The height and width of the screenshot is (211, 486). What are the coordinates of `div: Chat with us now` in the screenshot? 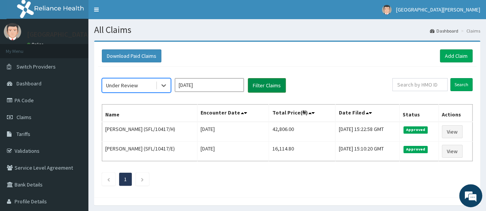 It's located at (84, 48).